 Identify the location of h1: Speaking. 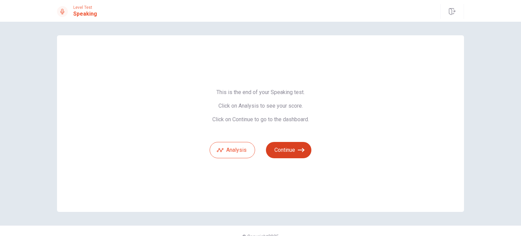
(85, 14).